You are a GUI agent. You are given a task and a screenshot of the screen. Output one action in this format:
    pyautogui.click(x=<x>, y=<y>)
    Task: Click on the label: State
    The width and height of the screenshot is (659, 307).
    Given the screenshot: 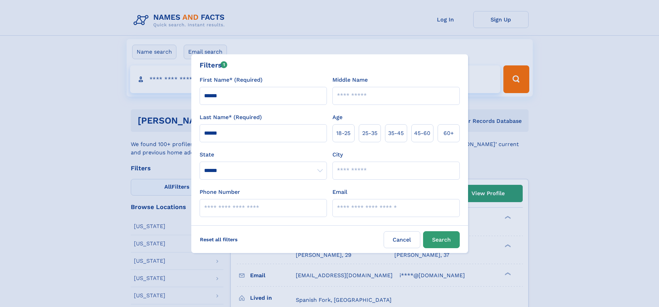 What is the action you would take?
    pyautogui.click(x=263, y=155)
    